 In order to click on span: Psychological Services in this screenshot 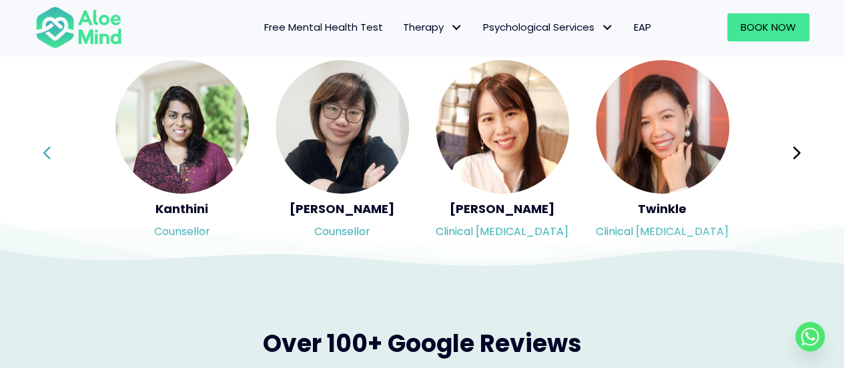, I will do `click(548, 27)`.